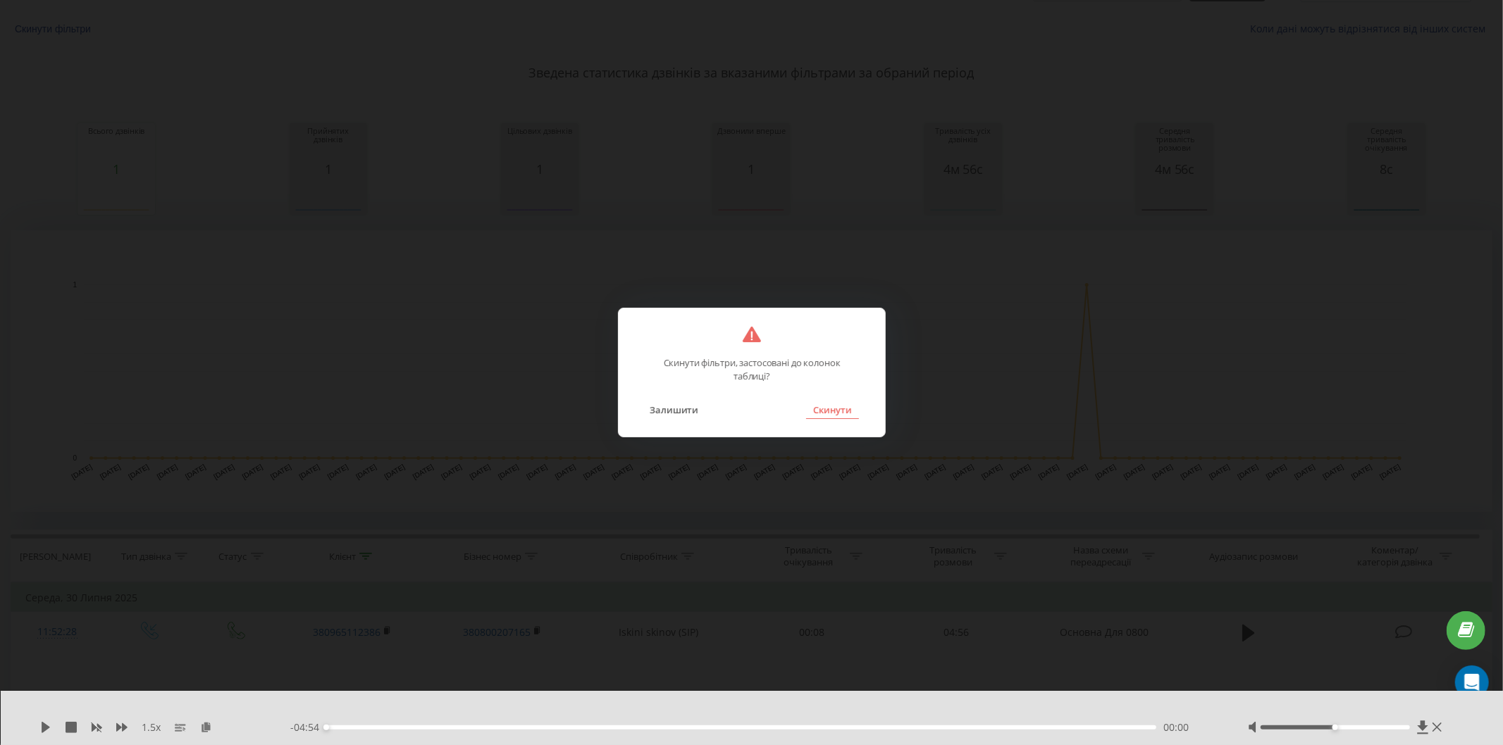  I want to click on span: 1.5 x, so click(151, 728).